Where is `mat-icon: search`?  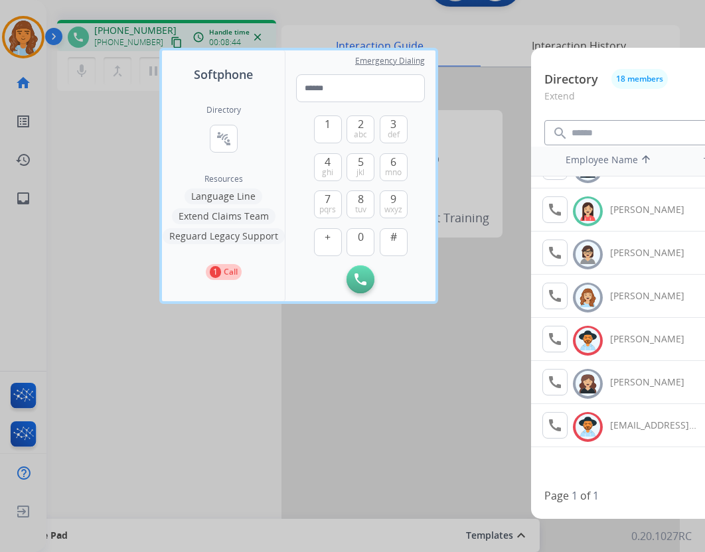 mat-icon: search is located at coordinates (560, 133).